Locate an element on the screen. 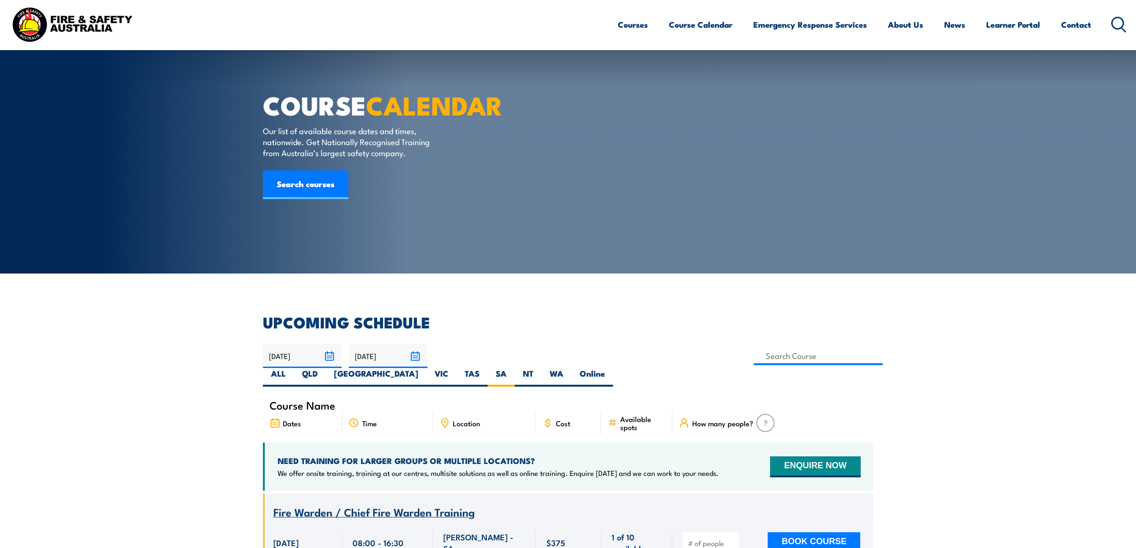  label: QLD is located at coordinates (310, 377).